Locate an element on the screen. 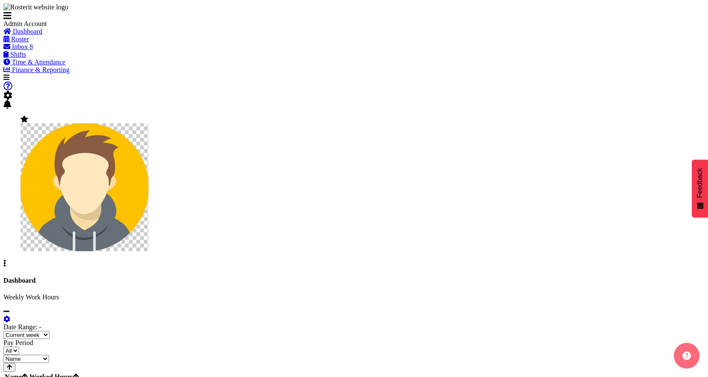  span: Roster is located at coordinates (20, 39).